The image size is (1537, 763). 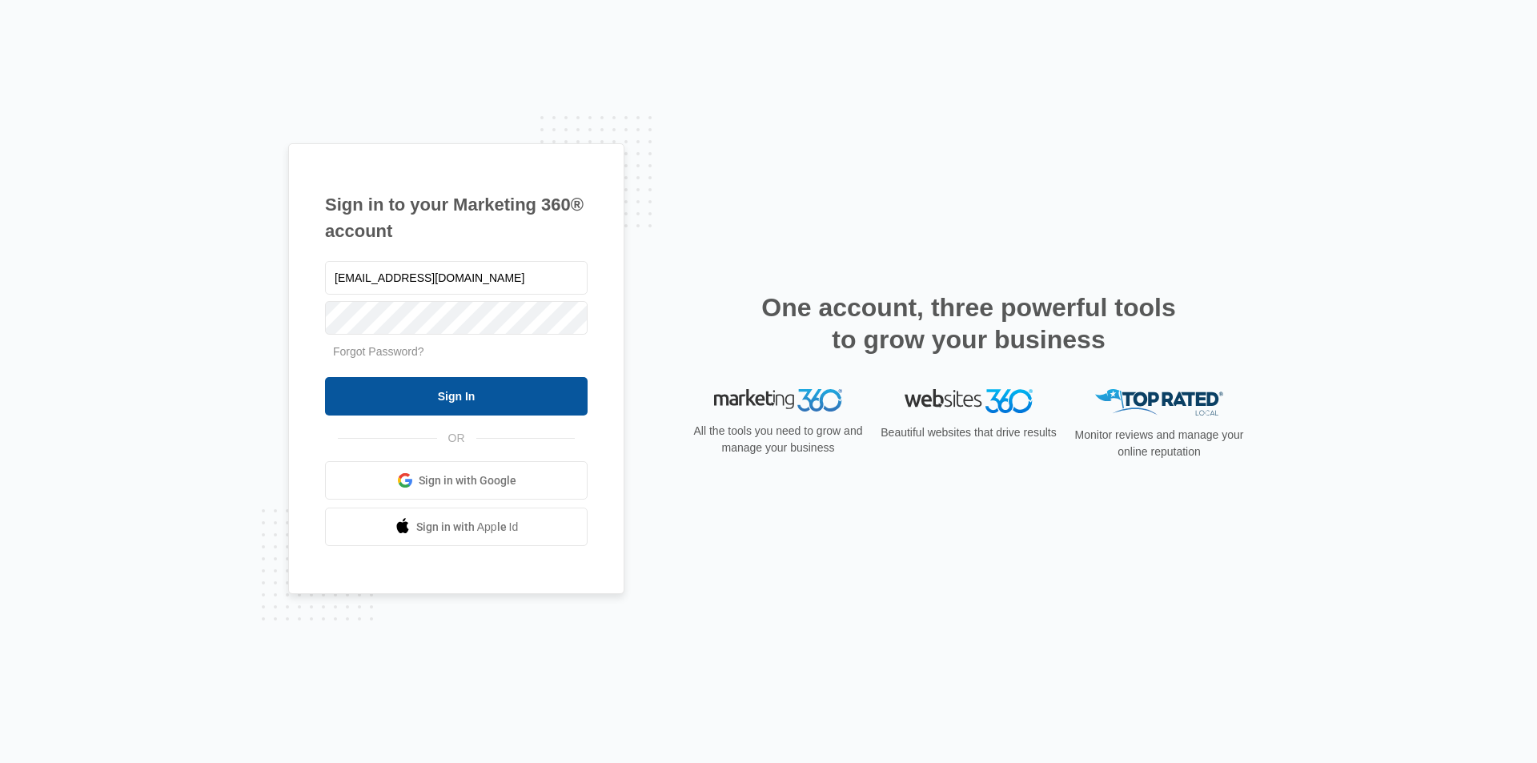 I want to click on a: Sign in with Apple Id, so click(x=456, y=527).